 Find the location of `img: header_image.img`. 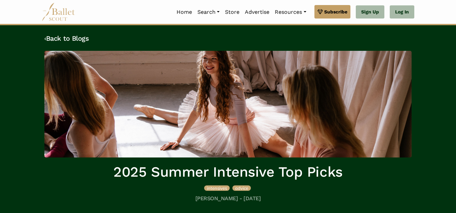

img: header_image.img is located at coordinates (228, 104).